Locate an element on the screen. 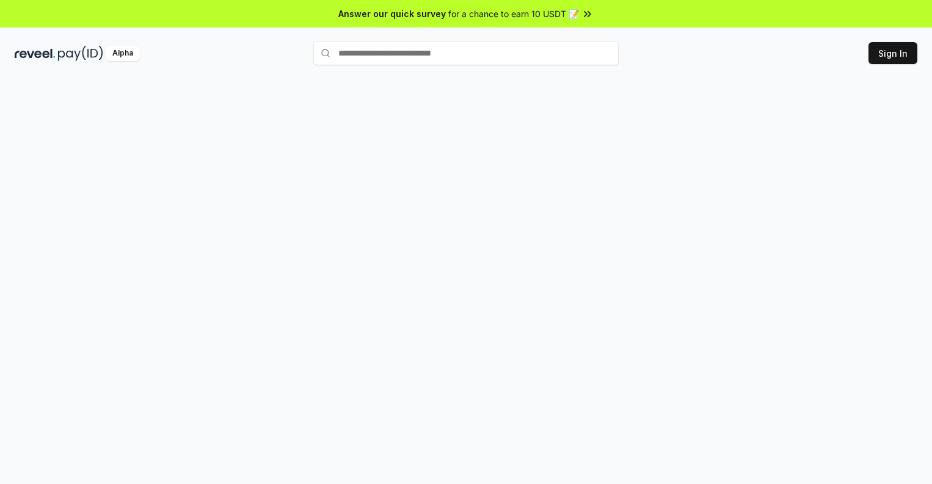 The image size is (932, 484). span: Answer our quick survey is located at coordinates (392, 13).